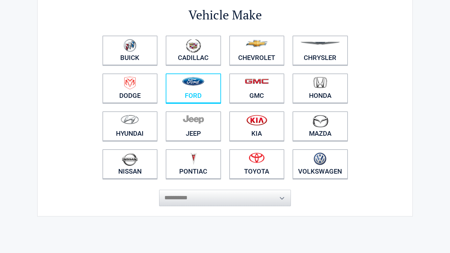 The image size is (450, 253). What do you see at coordinates (257, 43) in the screenshot?
I see `img: chevrolet` at bounding box center [257, 43].